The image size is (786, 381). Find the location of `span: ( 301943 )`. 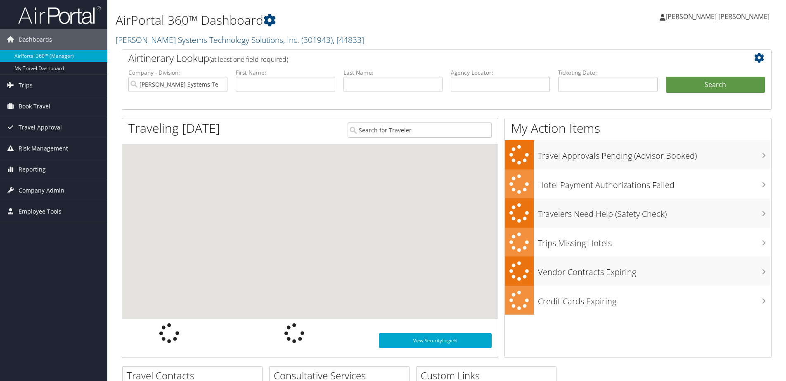

span: ( 301943 ) is located at coordinates (317, 40).